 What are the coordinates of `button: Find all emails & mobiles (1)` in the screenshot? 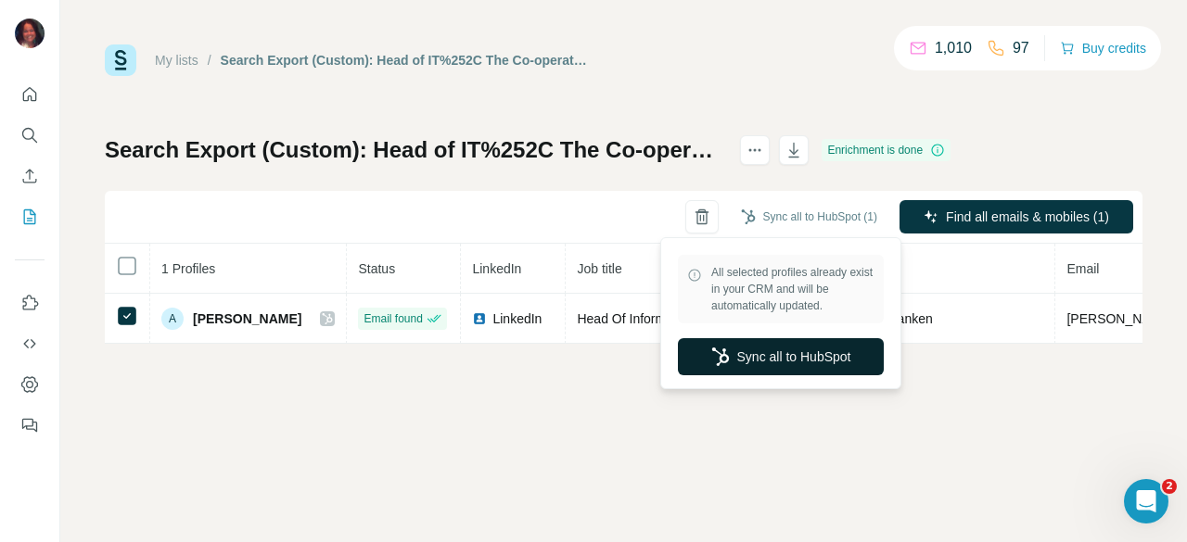 It's located at (1016, 217).